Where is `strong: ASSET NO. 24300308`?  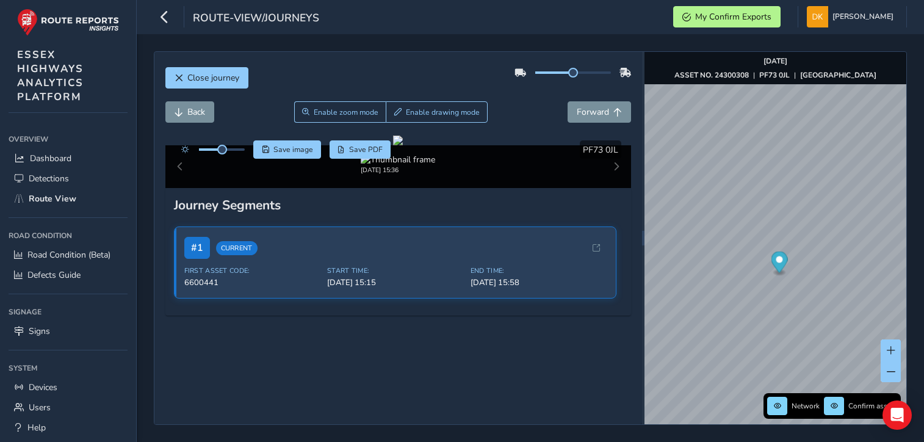
strong: ASSET NO. 24300308 is located at coordinates (712, 75).